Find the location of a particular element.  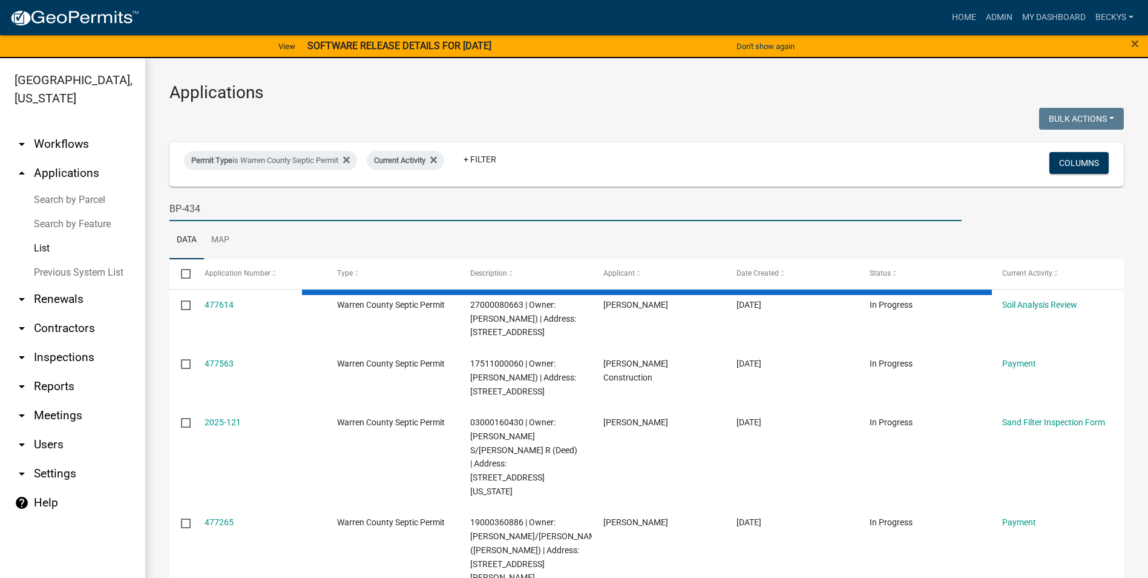

button: Columns is located at coordinates (1079, 163).